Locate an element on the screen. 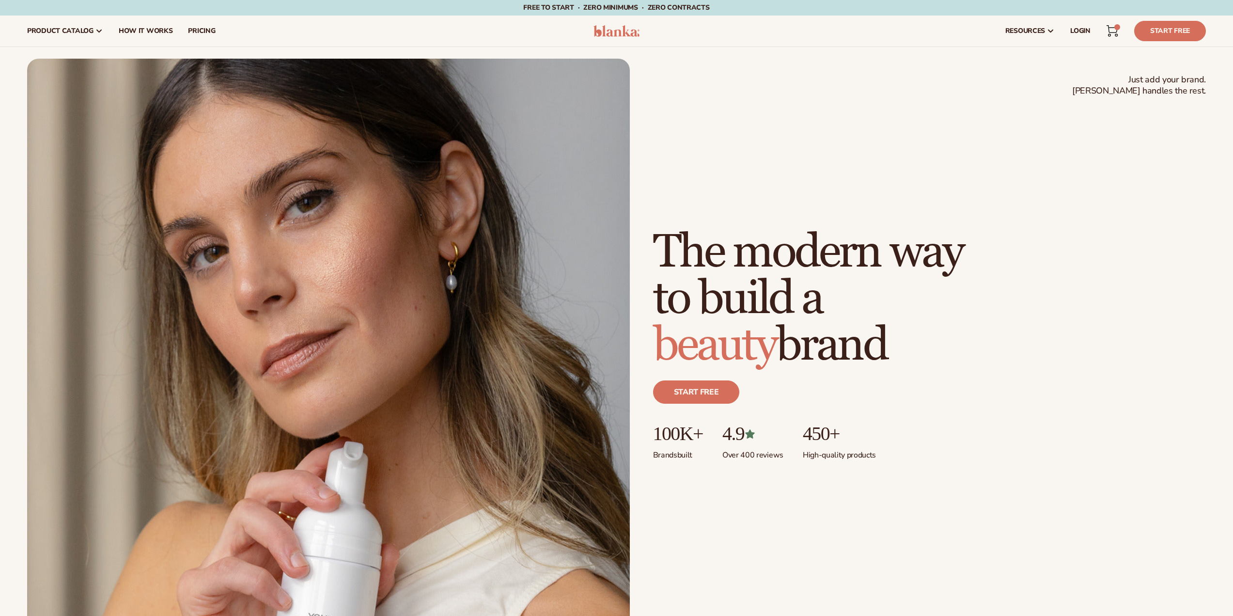  span: LOGIN is located at coordinates (1080, 31).